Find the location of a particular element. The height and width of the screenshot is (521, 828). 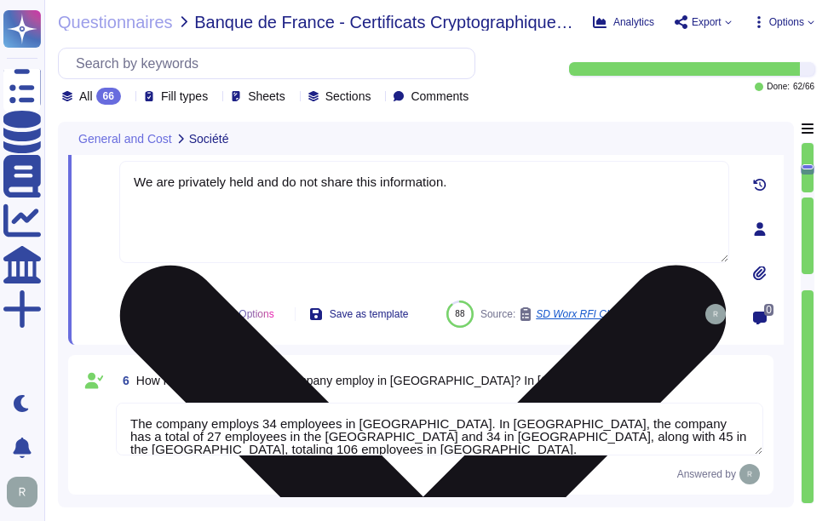

span: All is located at coordinates (86, 96).